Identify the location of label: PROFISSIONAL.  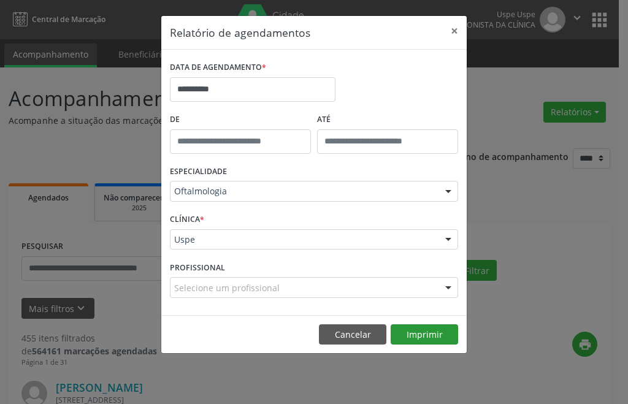
(197, 267).